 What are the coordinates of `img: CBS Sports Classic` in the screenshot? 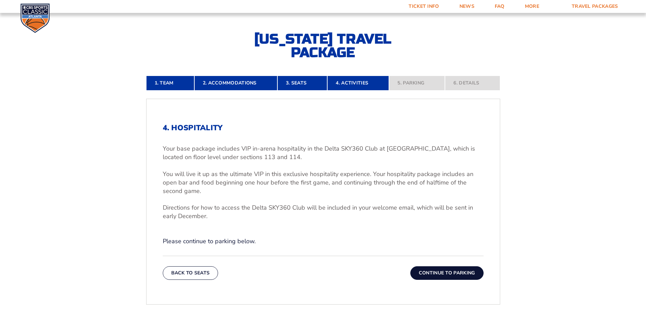 It's located at (35, 18).